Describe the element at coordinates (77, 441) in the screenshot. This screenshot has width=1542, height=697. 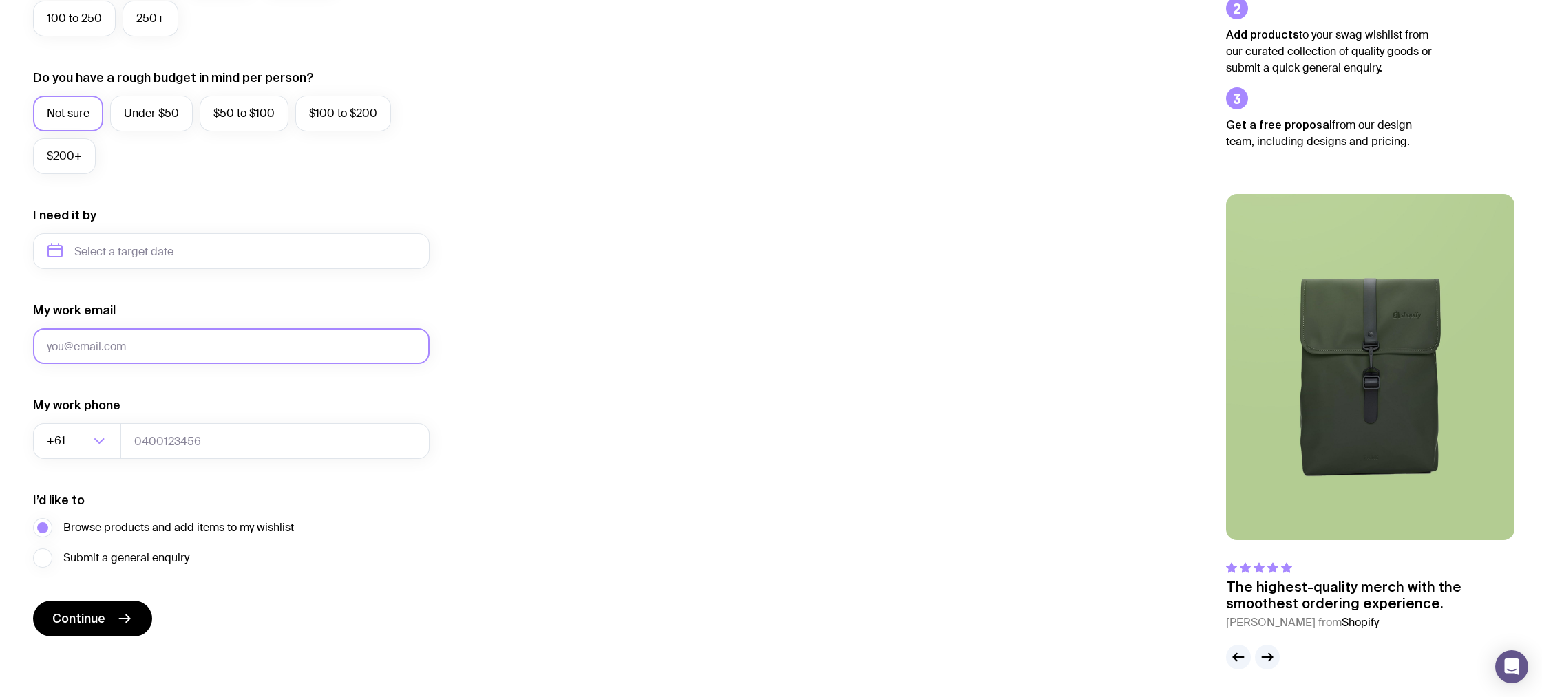
I see `div: Search for option` at that location.